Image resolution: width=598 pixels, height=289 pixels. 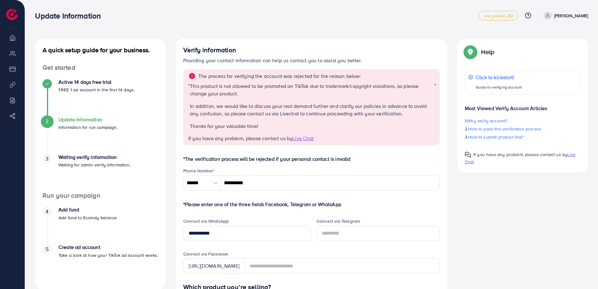 What do you see at coordinates (312, 159) in the screenshot?
I see `p: *The verification process will be rejected if your personal contact is invalid` at bounding box center [312, 159].